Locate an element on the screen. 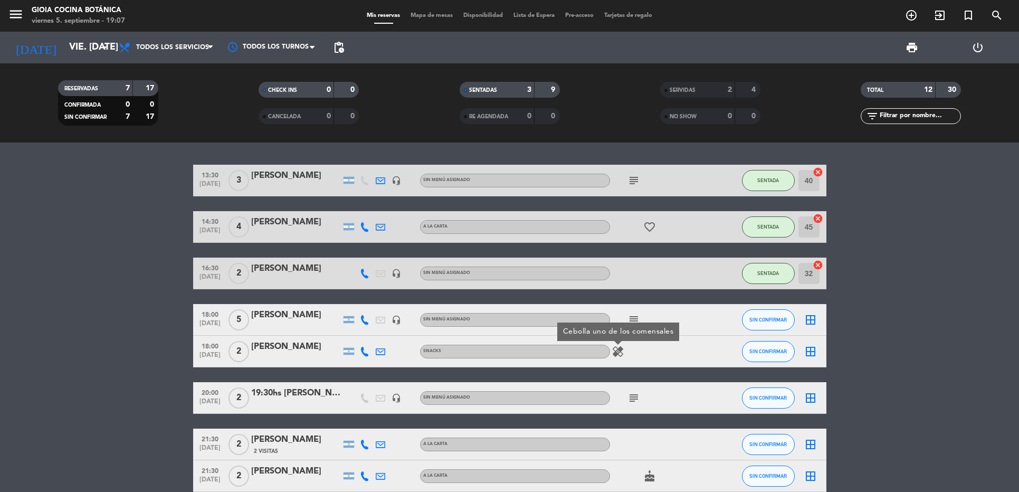 The height and width of the screenshot is (492, 1019). i: turned_in_not is located at coordinates (969, 15).